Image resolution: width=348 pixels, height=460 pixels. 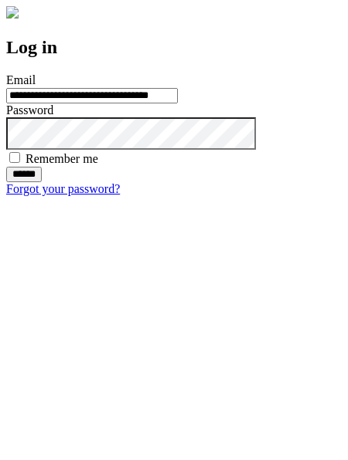 I want to click on h2: Log in, so click(x=174, y=47).